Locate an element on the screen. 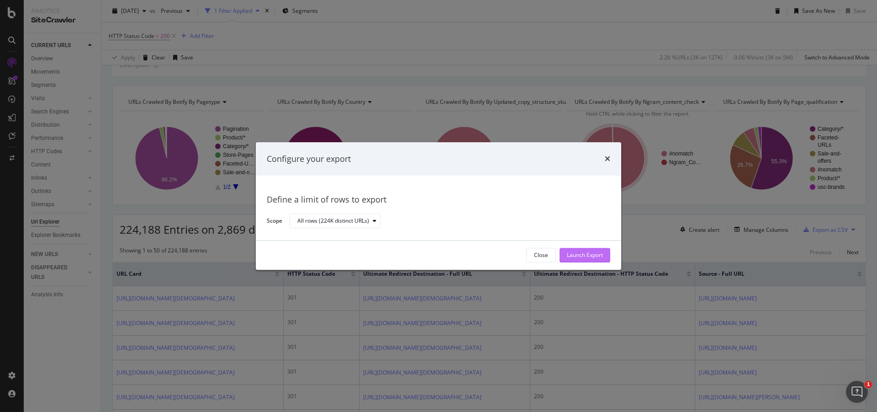 The height and width of the screenshot is (412, 877). div: times is located at coordinates (608, 159).